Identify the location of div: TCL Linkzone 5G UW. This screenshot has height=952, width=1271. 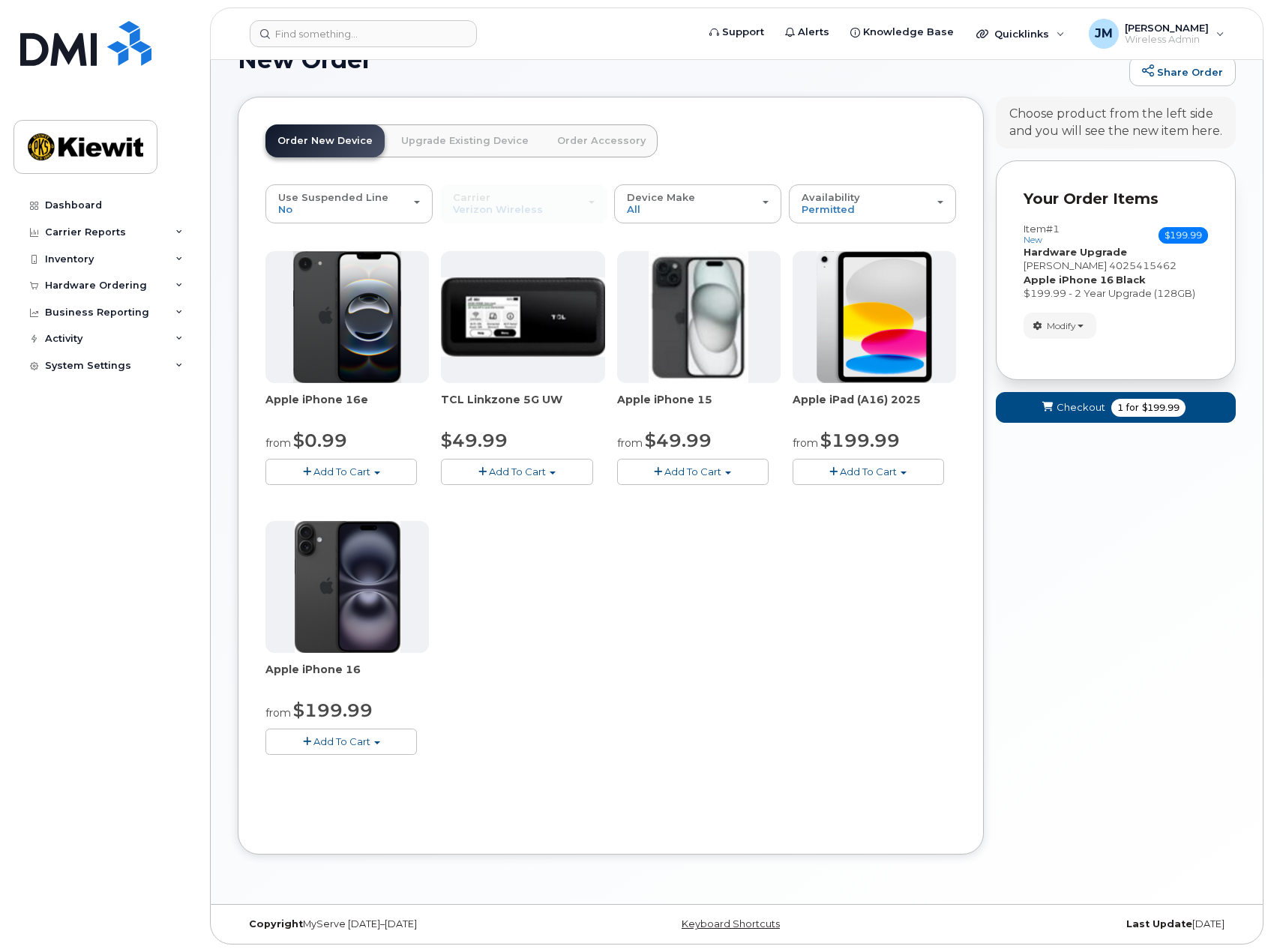
(523, 408).